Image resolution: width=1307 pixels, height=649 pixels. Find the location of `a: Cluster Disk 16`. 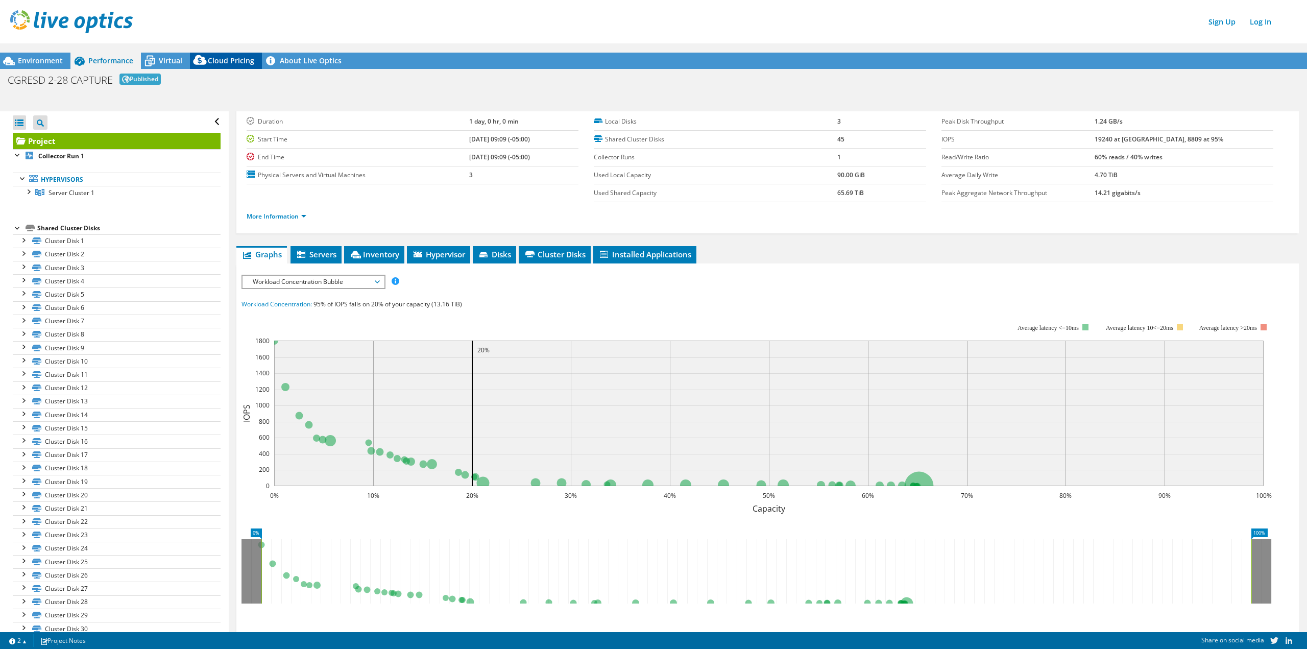

a: Cluster Disk 16 is located at coordinates (116, 441).